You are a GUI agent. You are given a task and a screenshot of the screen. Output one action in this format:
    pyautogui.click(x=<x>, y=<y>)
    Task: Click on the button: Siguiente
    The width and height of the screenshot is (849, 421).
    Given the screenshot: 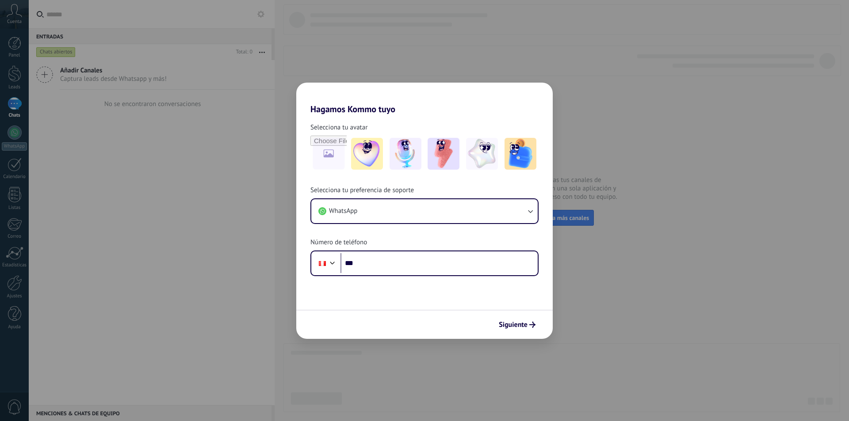 What is the action you would take?
    pyautogui.click(x=517, y=325)
    